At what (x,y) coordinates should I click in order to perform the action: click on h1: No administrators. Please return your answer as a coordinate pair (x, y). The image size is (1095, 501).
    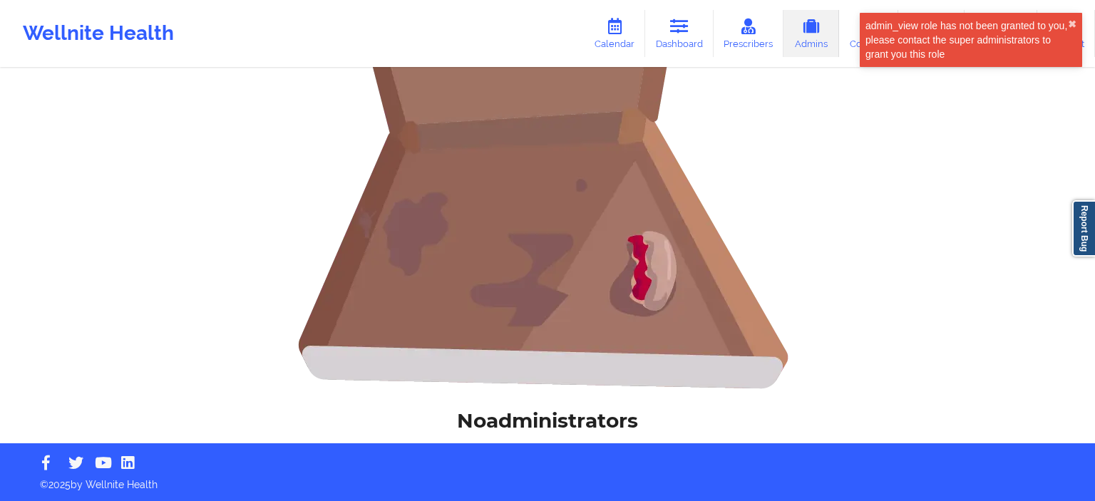
    Looking at the image, I should click on (547, 421).